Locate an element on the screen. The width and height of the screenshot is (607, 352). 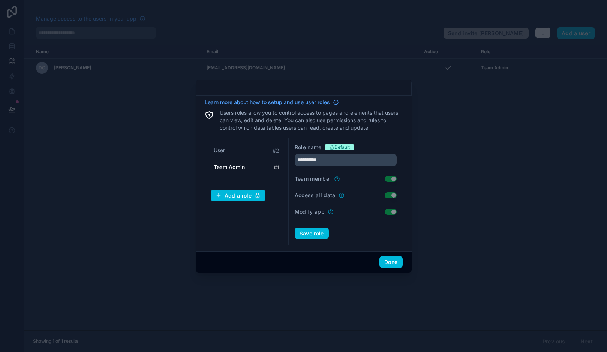
span: # 1 is located at coordinates (276, 168).